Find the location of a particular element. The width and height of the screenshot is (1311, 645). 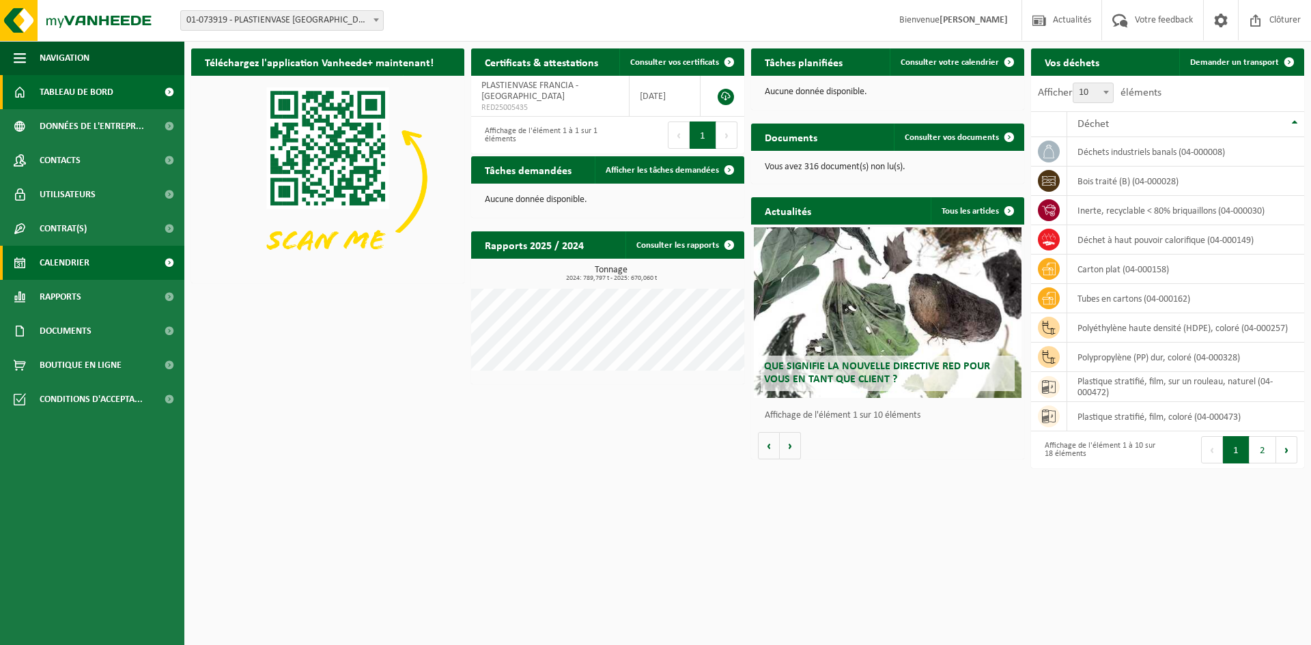

td: polyéthylène haute densité (HDPE), coloré (04-000257) is located at coordinates (1186, 328).